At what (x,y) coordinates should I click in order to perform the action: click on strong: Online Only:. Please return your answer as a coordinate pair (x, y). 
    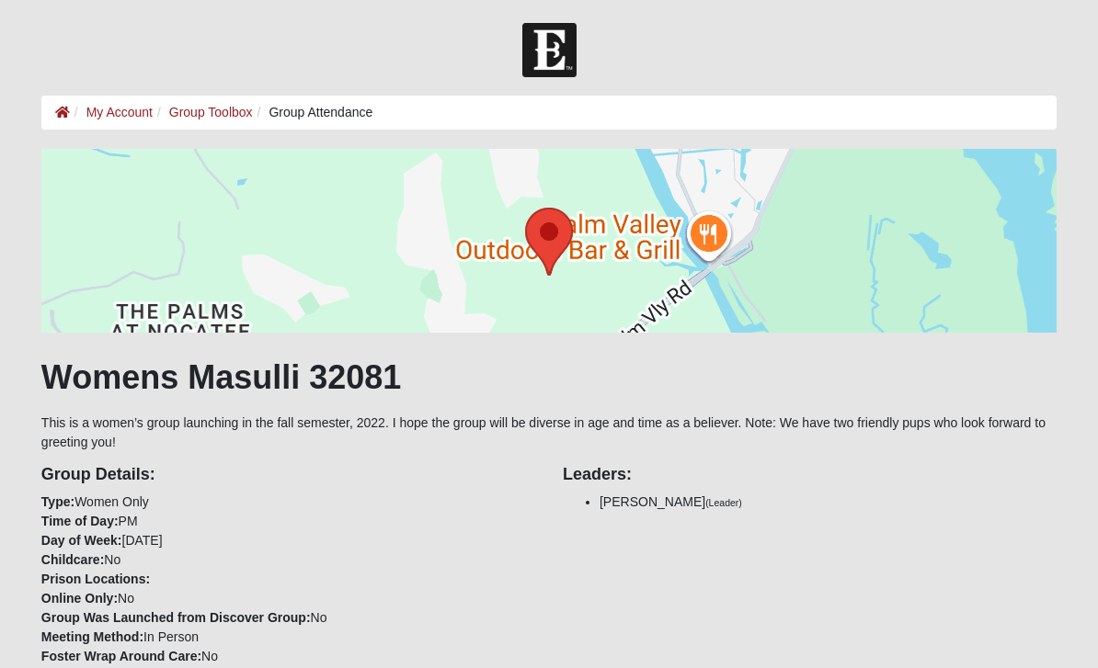
    Looking at the image, I should click on (79, 599).